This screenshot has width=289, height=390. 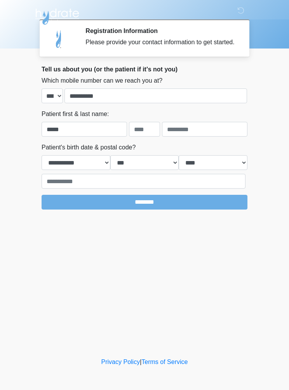 What do you see at coordinates (88, 147) in the screenshot?
I see `label: Patient's birth date & postal code?` at bounding box center [88, 147].